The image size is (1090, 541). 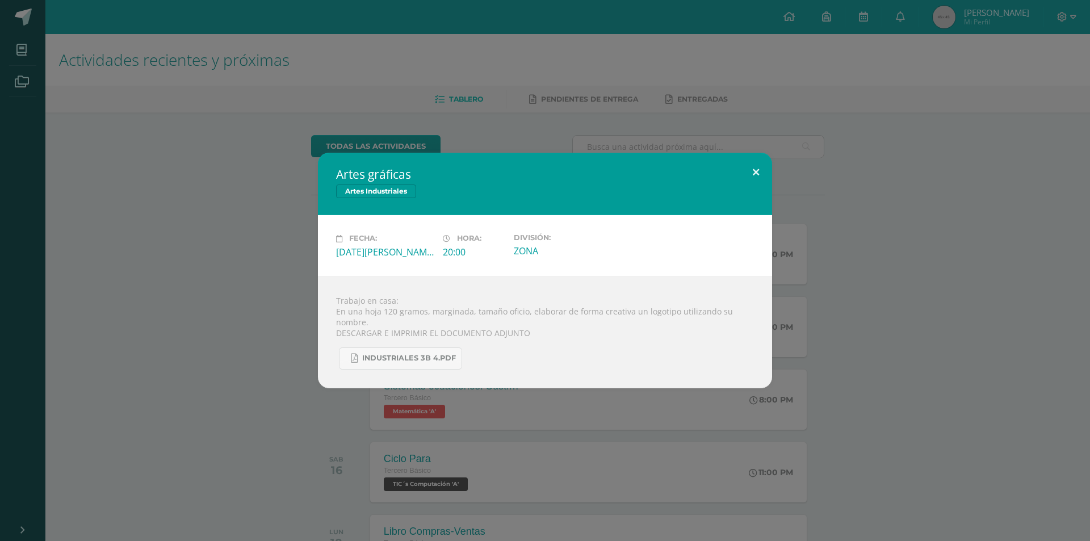 What do you see at coordinates (563, 251) in the screenshot?
I see `div: ZONA` at bounding box center [563, 251].